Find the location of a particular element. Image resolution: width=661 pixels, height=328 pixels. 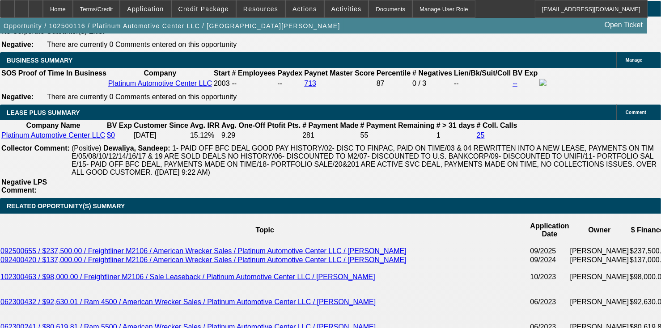

td: 15.12% is located at coordinates (205, 136).